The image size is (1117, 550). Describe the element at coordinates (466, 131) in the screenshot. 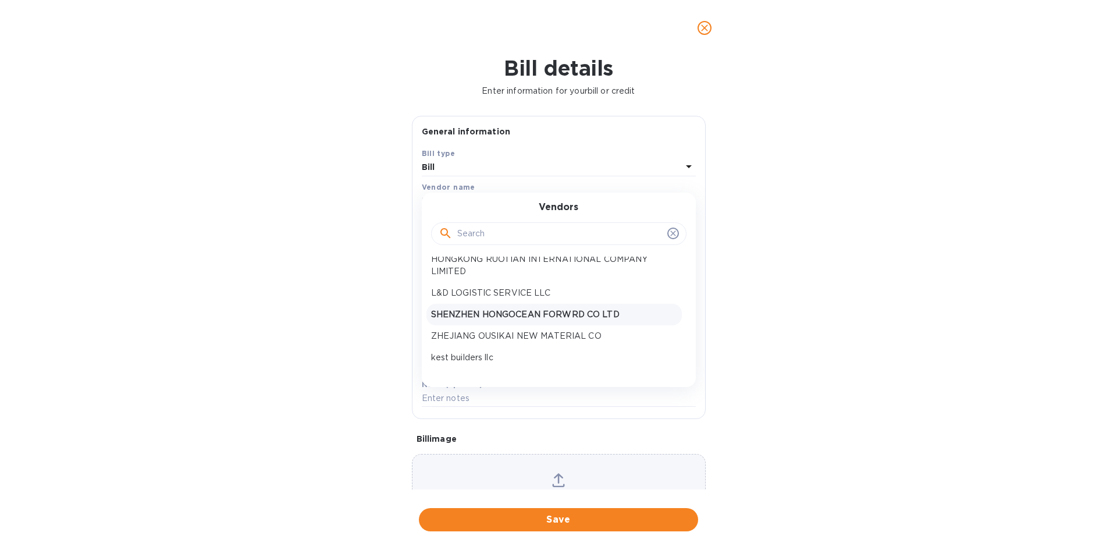

I see `b: General information` at that location.